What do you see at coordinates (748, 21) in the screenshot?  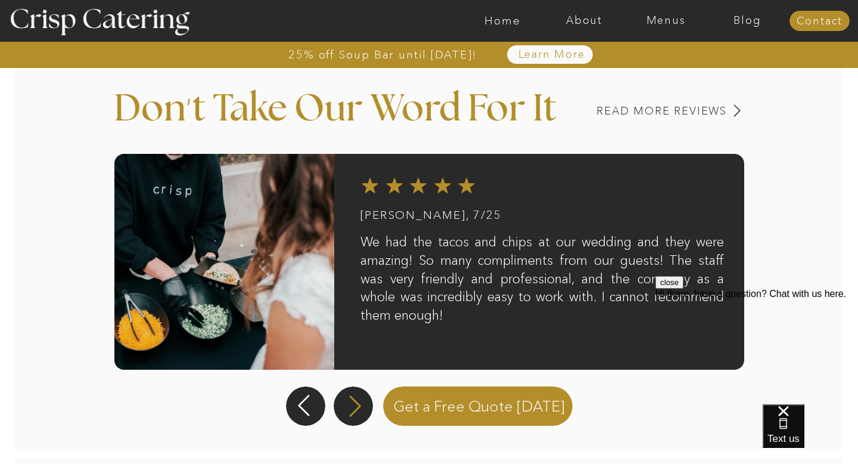 I see `nav: Blog` at bounding box center [748, 21].